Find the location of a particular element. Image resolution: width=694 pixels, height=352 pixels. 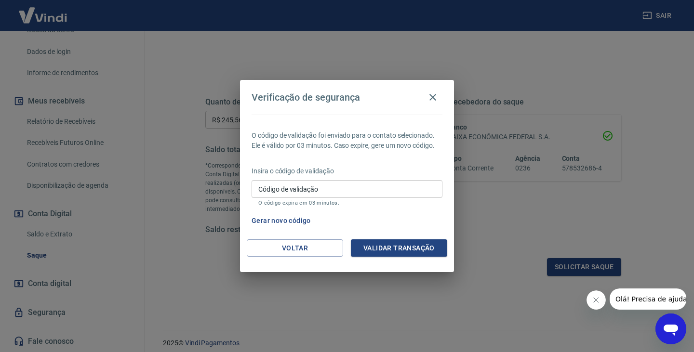

button: Validar transação is located at coordinates (399, 248).